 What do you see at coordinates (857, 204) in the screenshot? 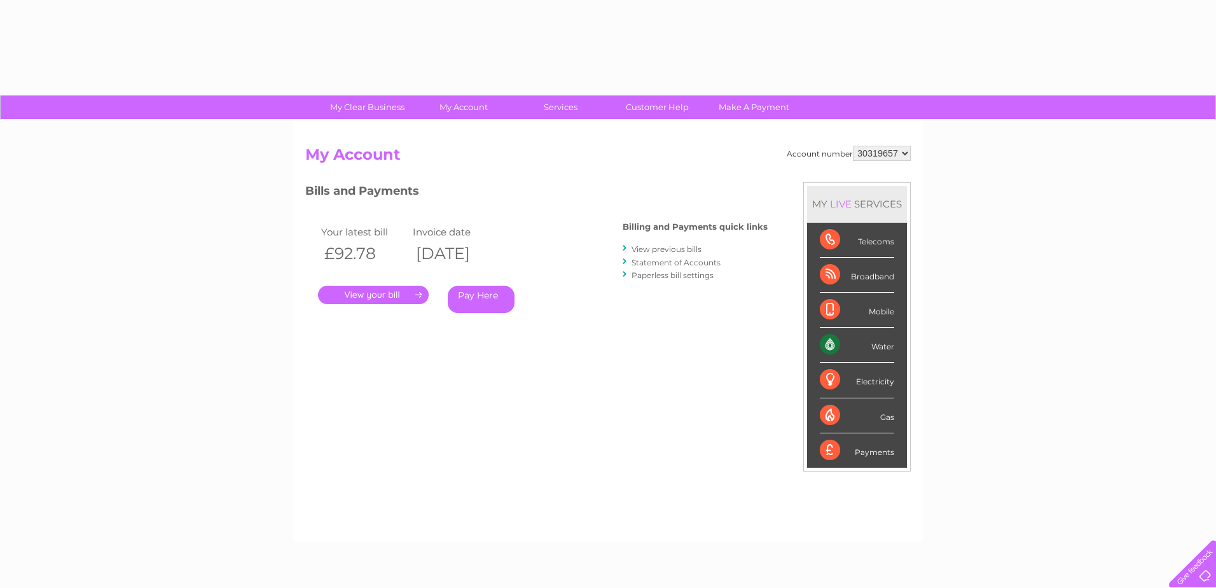
I see `div: MY SERVICES` at bounding box center [857, 204].